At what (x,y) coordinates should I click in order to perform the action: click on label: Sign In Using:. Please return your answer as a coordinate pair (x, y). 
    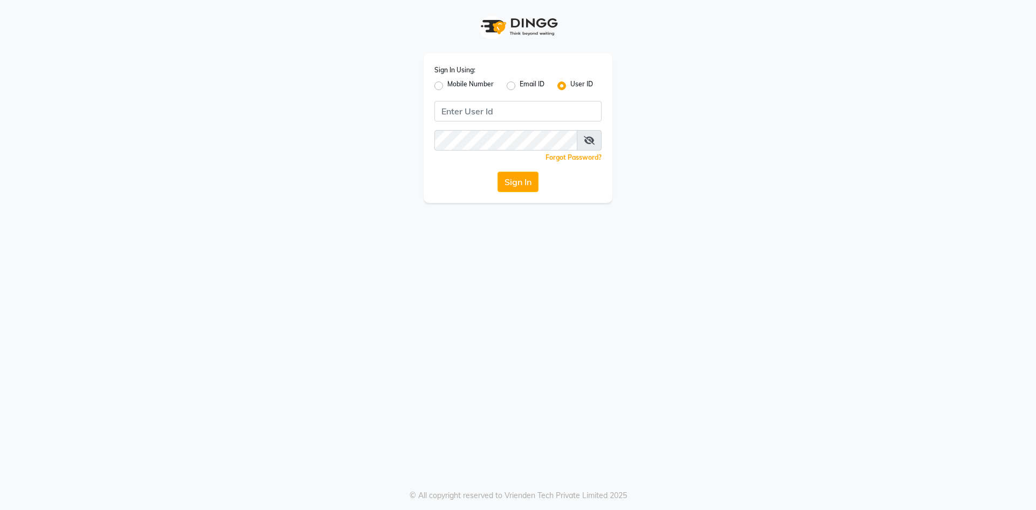
    Looking at the image, I should click on (455, 70).